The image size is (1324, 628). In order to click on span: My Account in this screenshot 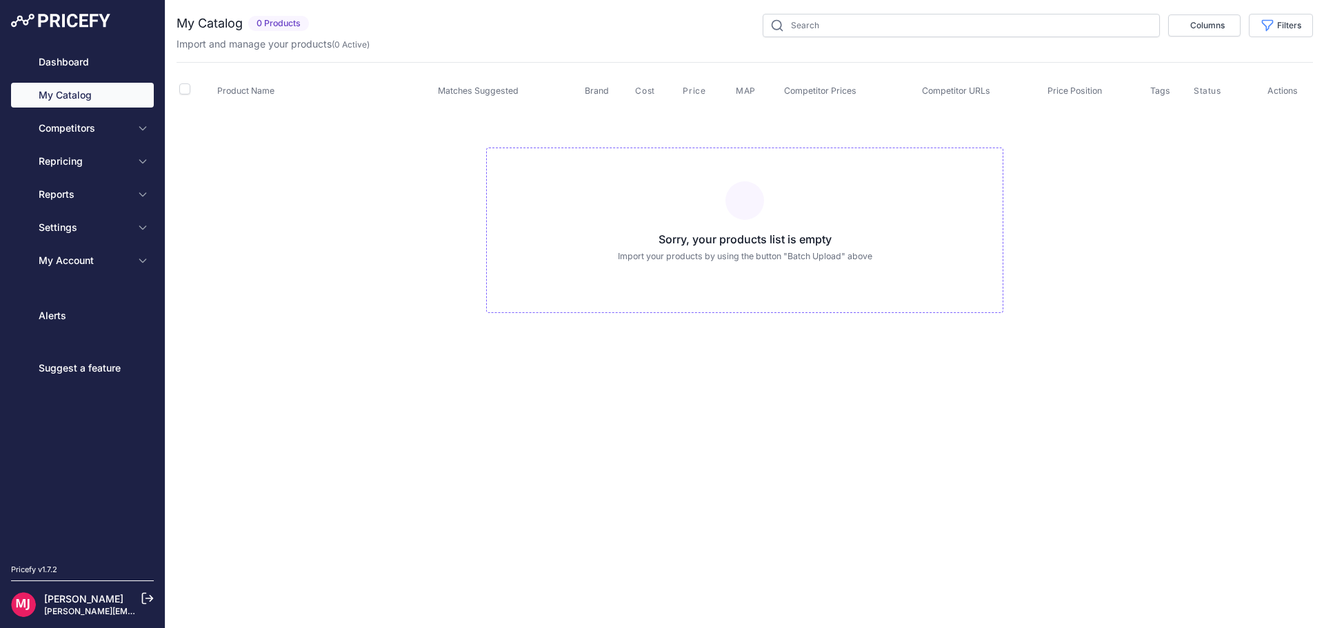, I will do `click(83, 261)`.